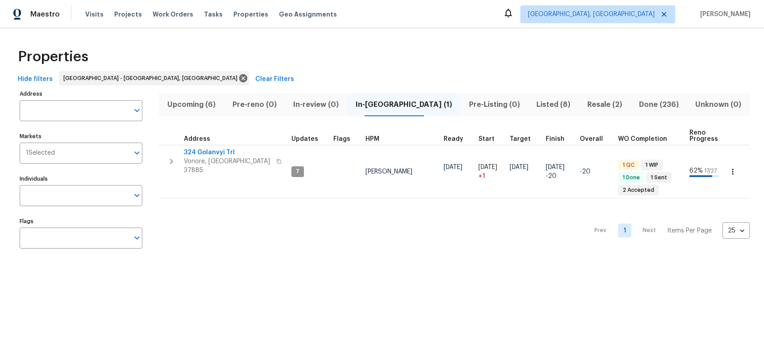 The height and width of the screenshot is (355, 764). Describe the element at coordinates (659, 177) in the screenshot. I see `span: 1 Sent` at that location.